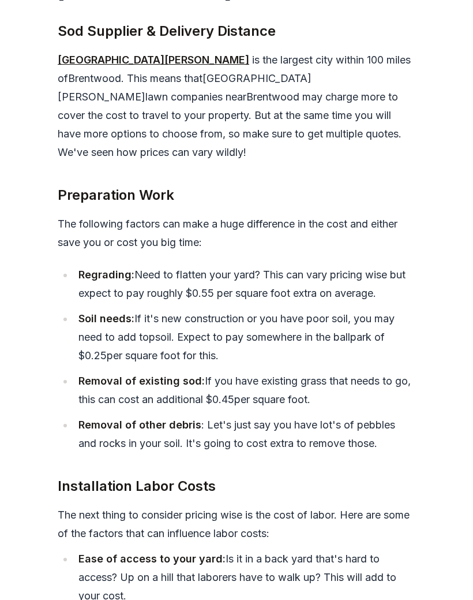 Image resolution: width=473 pixels, height=600 pixels. I want to click on h3: Sod Supplier & Delivery Distance, so click(237, 31).